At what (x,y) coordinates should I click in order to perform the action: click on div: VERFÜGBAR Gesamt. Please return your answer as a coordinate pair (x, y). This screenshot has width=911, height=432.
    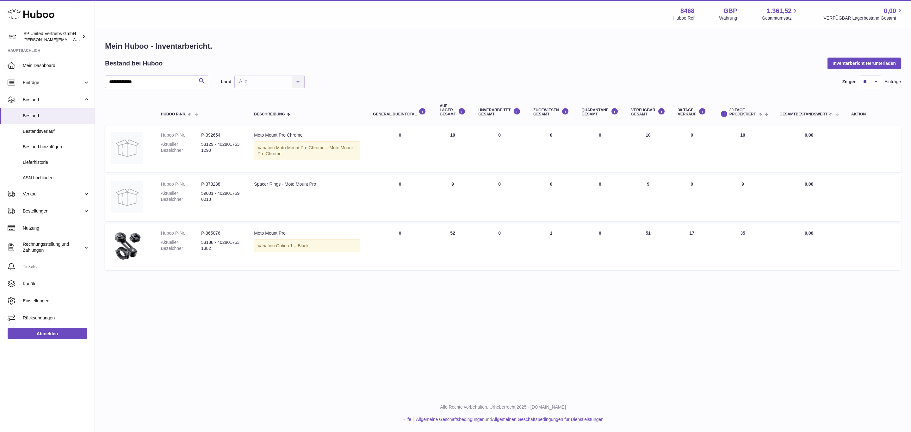
    Looking at the image, I should click on (648, 112).